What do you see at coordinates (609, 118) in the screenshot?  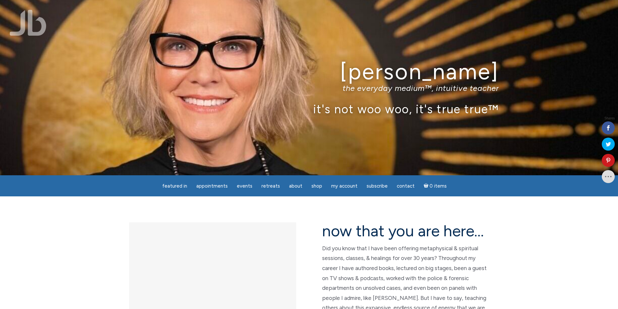 I see `span: Shares` at bounding box center [609, 118].